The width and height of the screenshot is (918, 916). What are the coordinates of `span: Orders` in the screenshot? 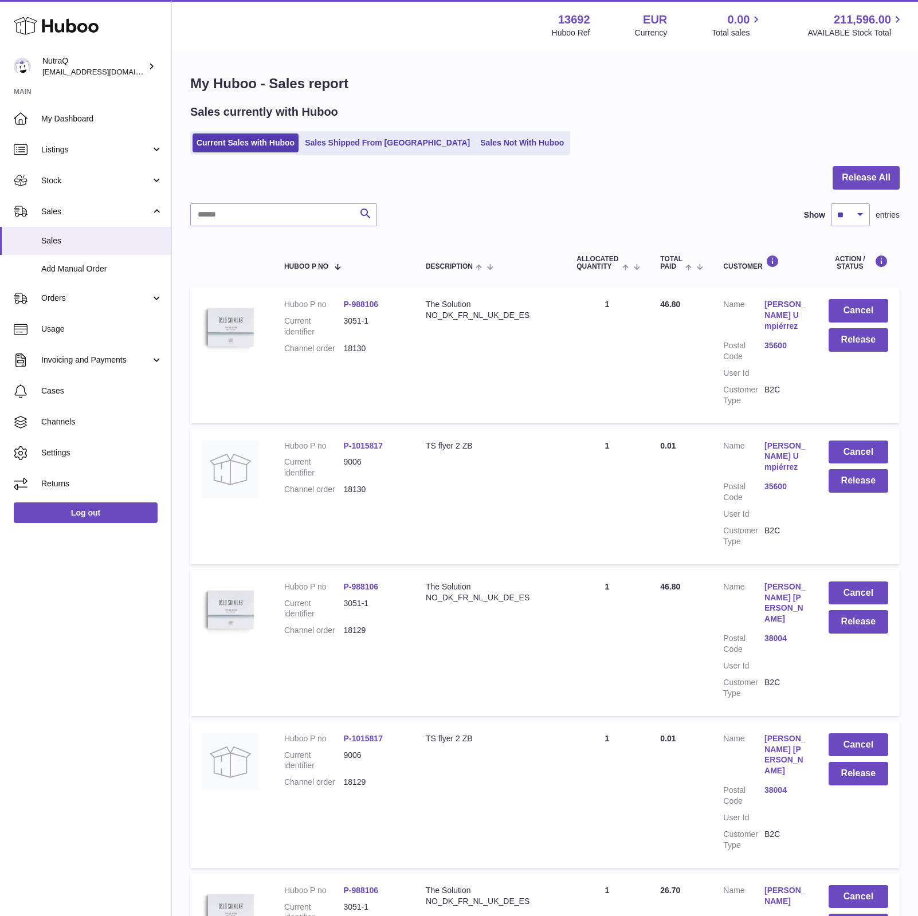 It's located at (96, 298).